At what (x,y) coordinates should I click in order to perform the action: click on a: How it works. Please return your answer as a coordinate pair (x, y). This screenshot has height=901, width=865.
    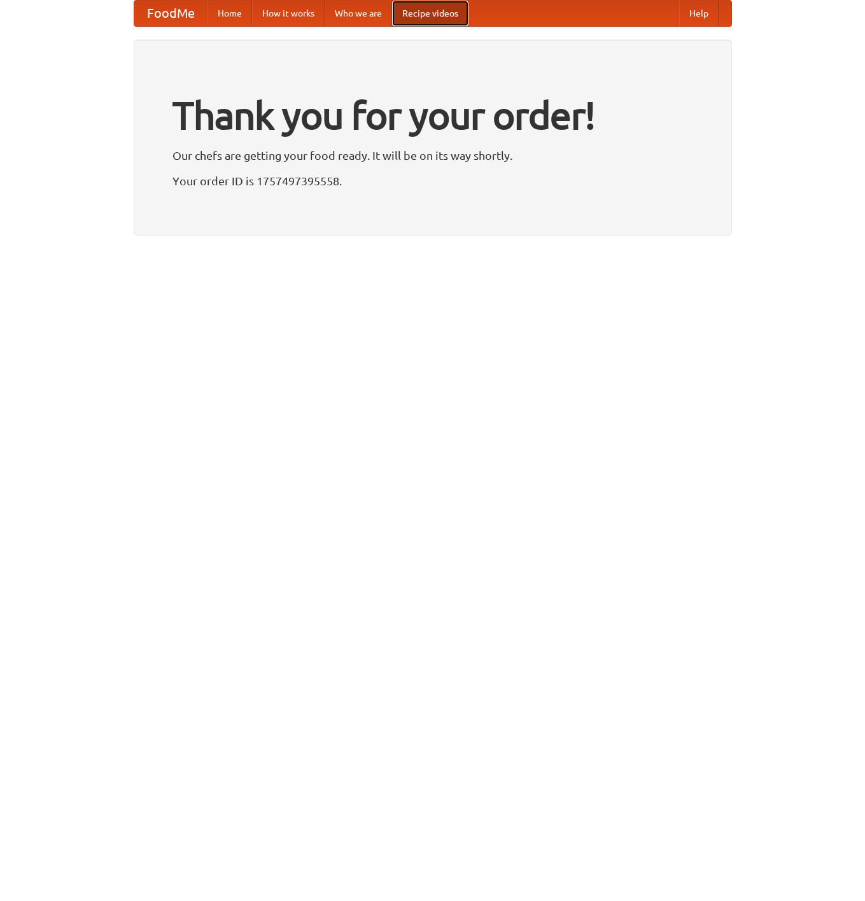
    Looking at the image, I should click on (288, 13).